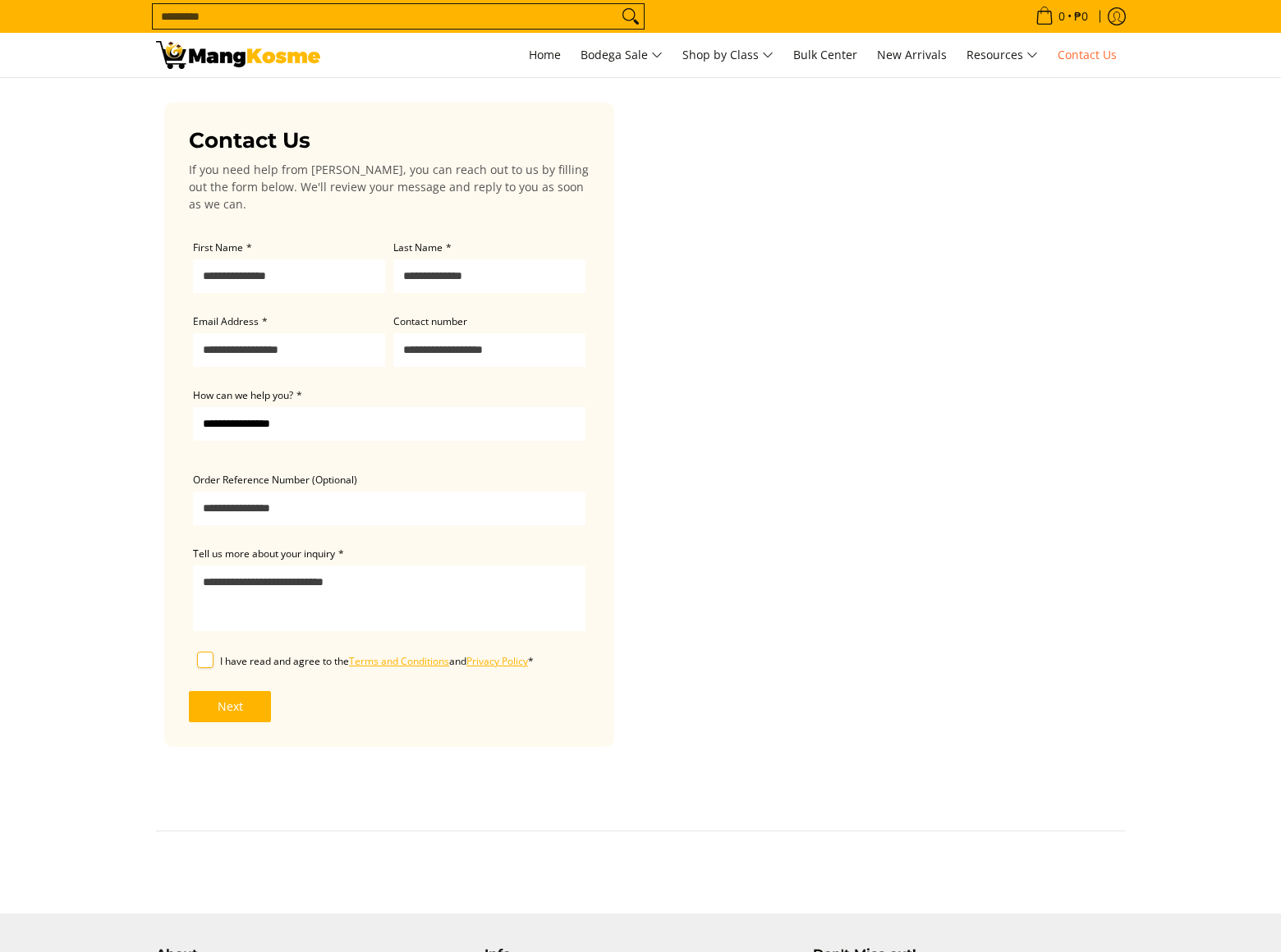 This screenshot has height=952, width=1281. I want to click on span: Order Reference Number (Optional), so click(275, 479).